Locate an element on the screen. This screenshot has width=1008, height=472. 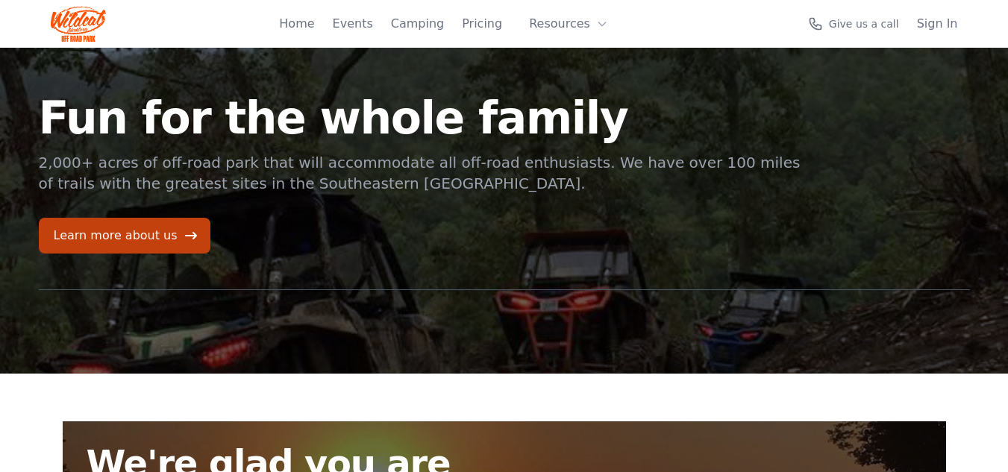
a: Camping is located at coordinates (417, 24).